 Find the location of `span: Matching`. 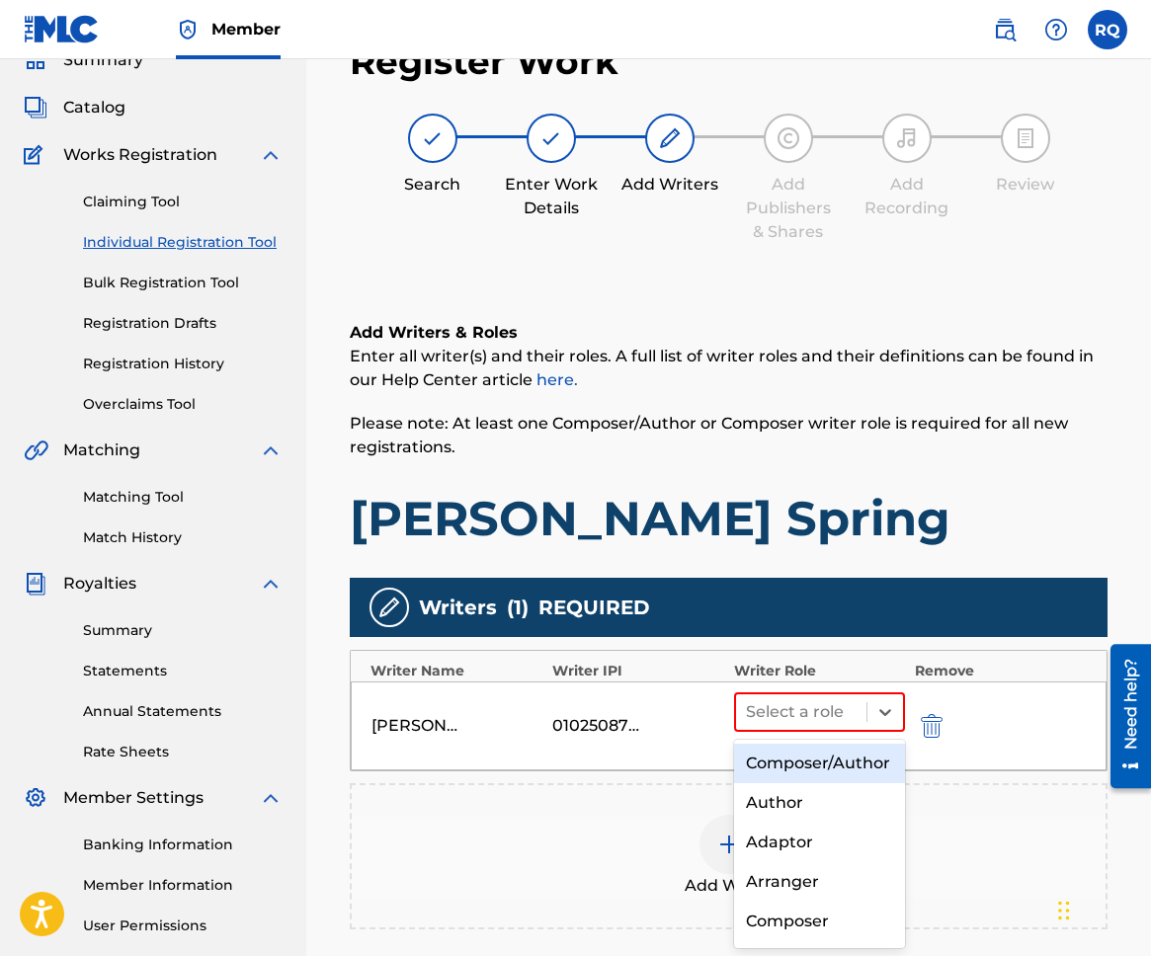

span: Matching is located at coordinates (102, 450).